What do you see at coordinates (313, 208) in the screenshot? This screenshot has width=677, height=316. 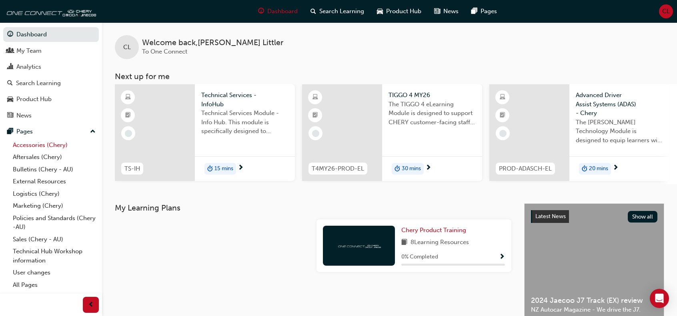 I see `h3: My Learning Plans` at bounding box center [313, 208].